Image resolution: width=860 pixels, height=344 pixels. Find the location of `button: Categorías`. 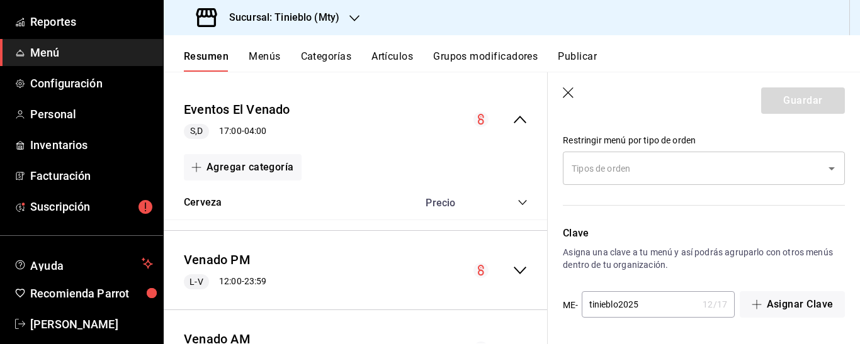

button: Categorías is located at coordinates (326, 61).